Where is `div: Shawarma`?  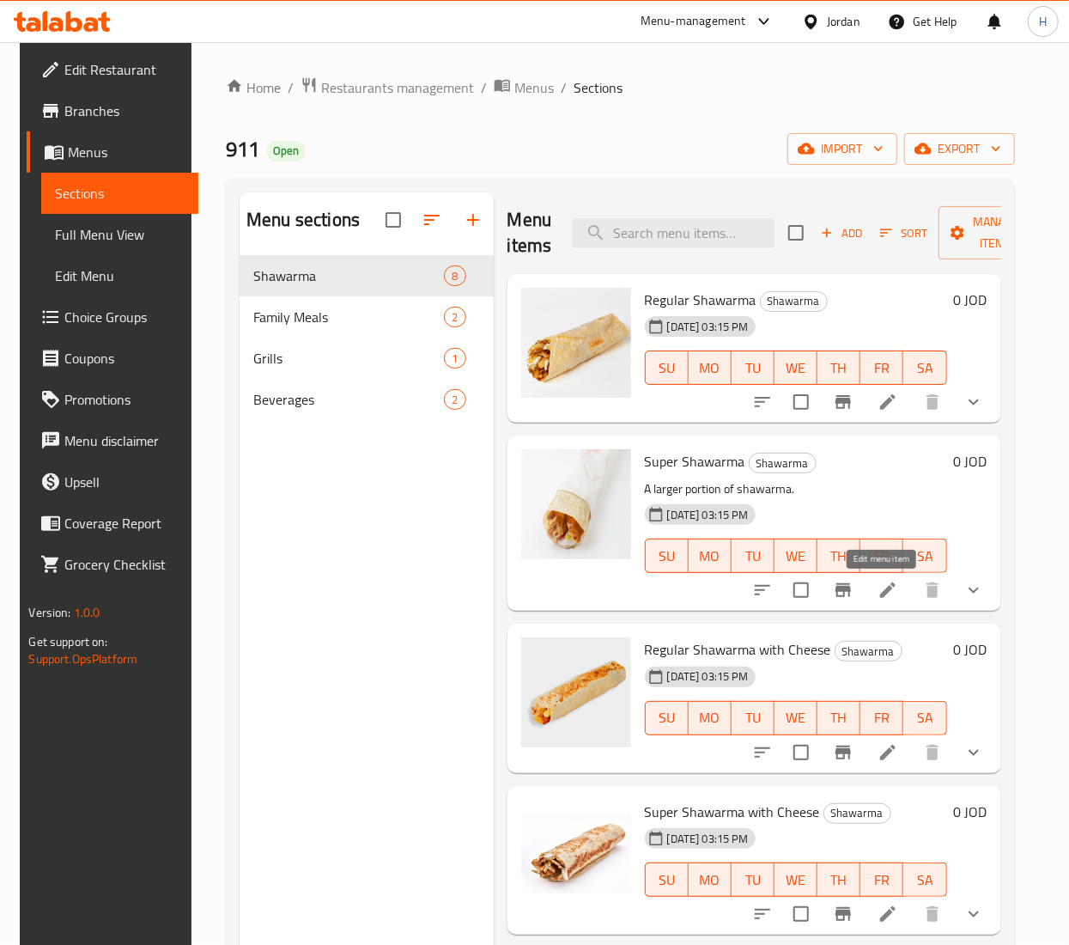 div: Shawarma is located at coordinates (349, 276).